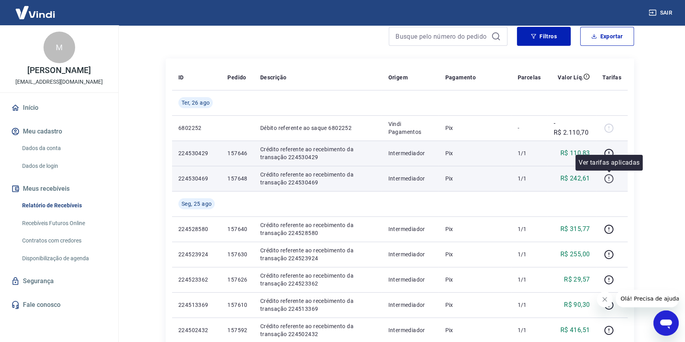 The image size is (685, 342). Describe the element at coordinates (397, 77) in the screenshot. I see `p: Origem` at that location.